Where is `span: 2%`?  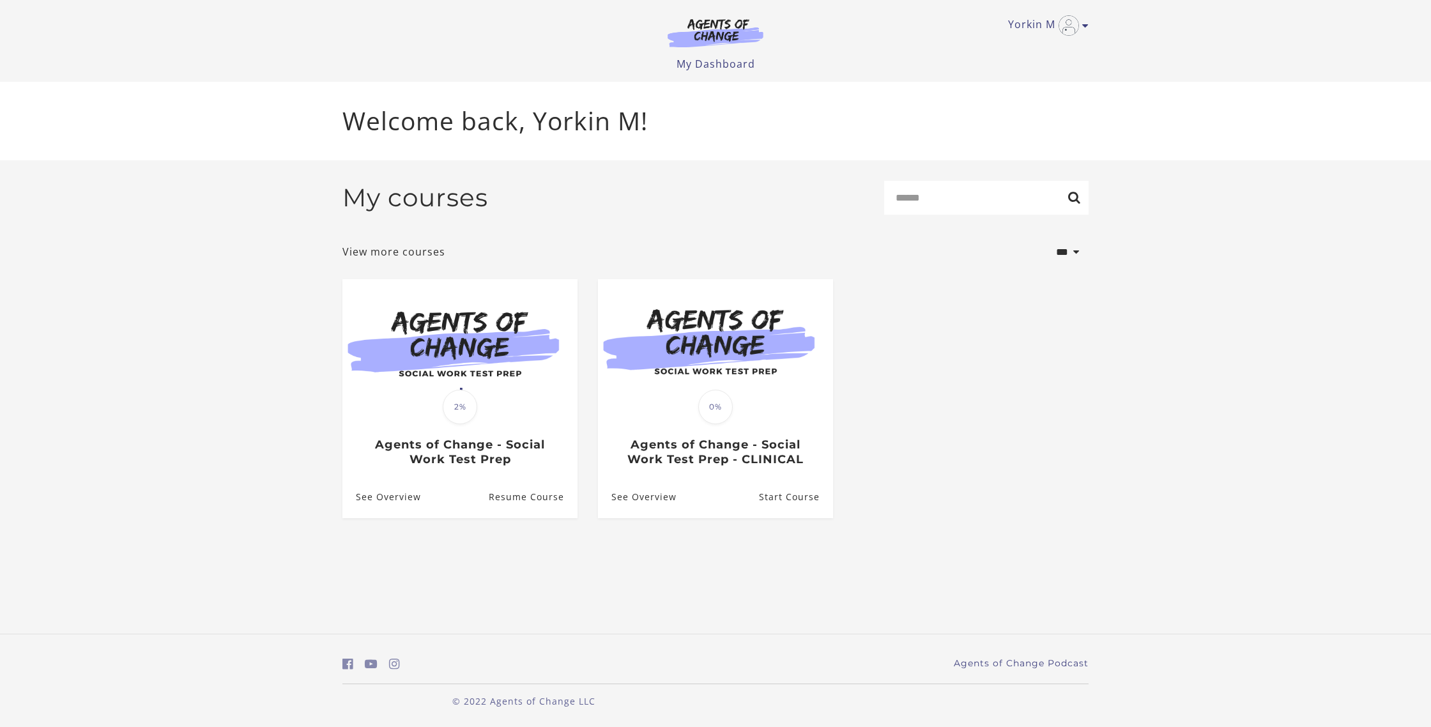
span: 2% is located at coordinates (460, 407).